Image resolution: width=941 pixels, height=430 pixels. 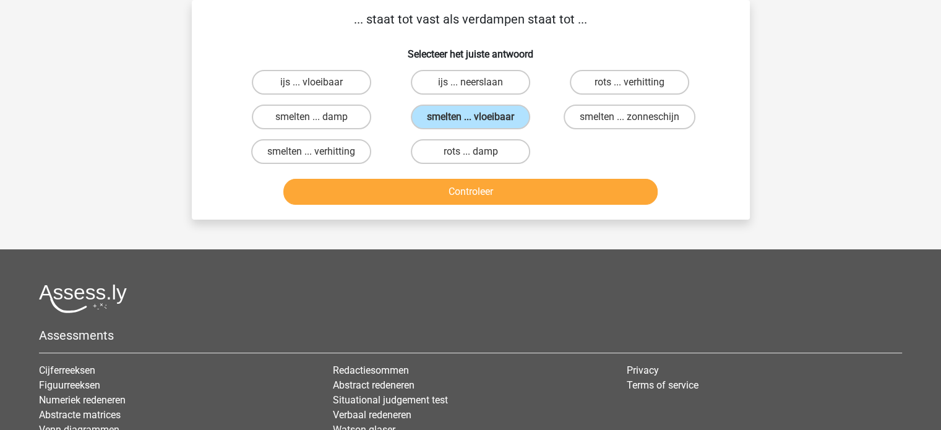 What do you see at coordinates (629, 82) in the screenshot?
I see `label: rots ... verhitting` at bounding box center [629, 82].